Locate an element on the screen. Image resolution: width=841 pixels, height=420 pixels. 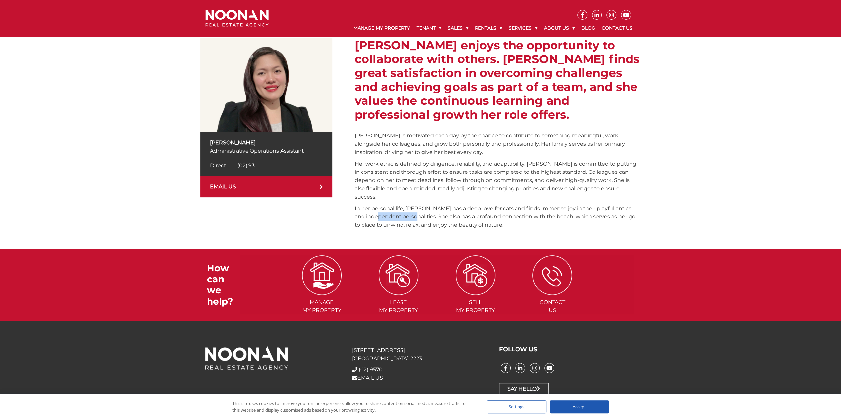
p: Administrative Operations Assistant is located at coordinates (266, 151).